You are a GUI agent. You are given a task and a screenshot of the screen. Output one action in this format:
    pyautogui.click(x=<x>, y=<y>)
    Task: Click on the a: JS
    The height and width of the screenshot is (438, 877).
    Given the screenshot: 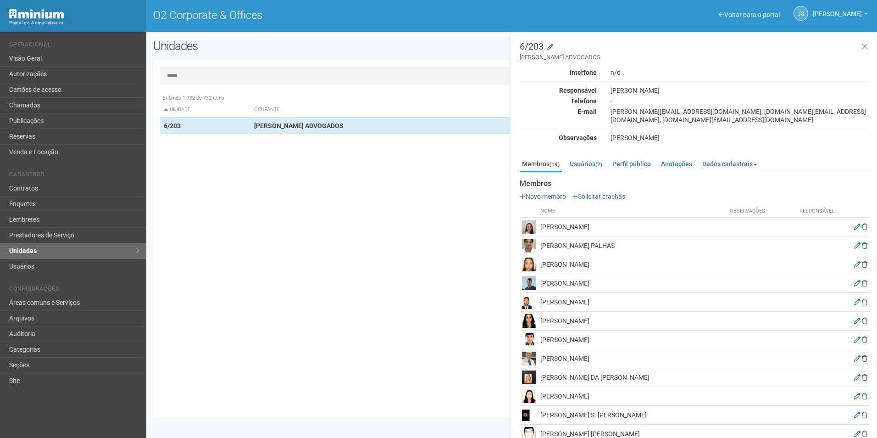 What is the action you would take?
    pyautogui.click(x=801, y=13)
    